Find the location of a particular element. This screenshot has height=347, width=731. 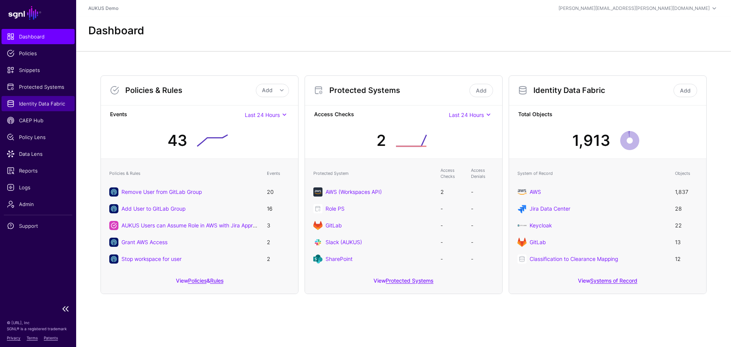

a: Dashboard is located at coordinates (38, 37).